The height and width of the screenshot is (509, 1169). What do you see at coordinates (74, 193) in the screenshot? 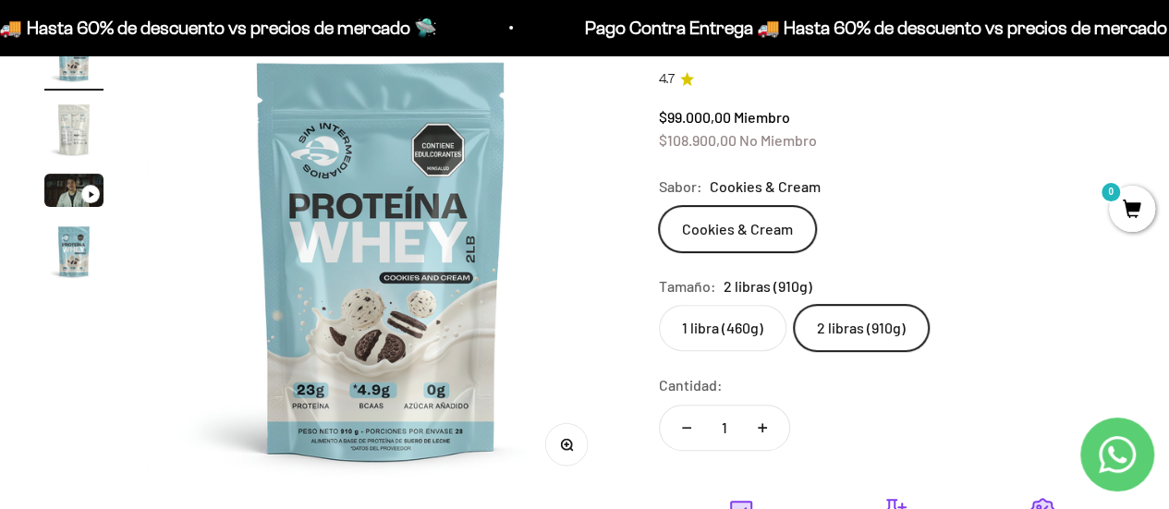
I see `button: Ir al artículo 3` at bounding box center [74, 193].